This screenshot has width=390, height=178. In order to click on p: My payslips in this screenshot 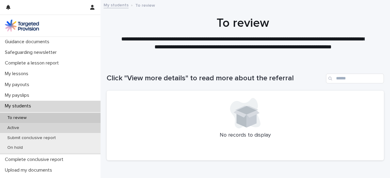, I will do `click(18, 95)`.